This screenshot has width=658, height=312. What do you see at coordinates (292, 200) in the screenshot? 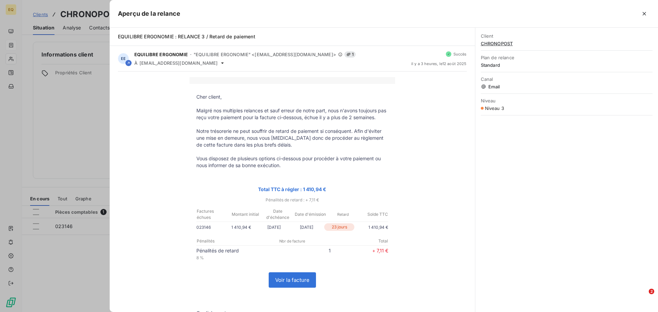
I see `p: Pénalités de retard : + 7,11 €` at bounding box center [292, 200].